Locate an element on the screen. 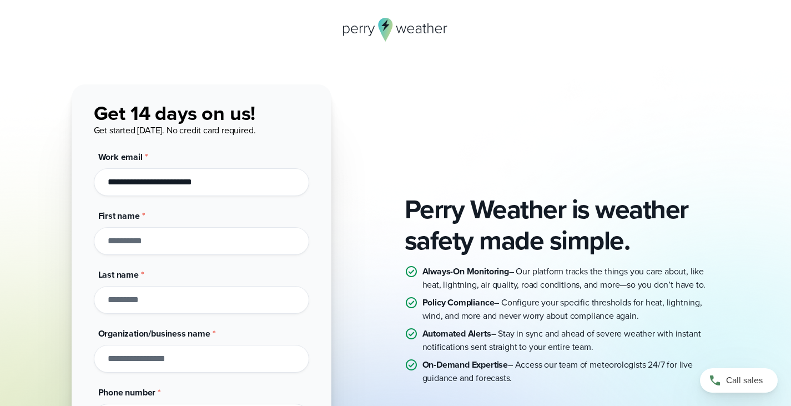 The image size is (791, 406). p: – Access our team of meteorologists 24/7 for live guidance and forecasts. is located at coordinates (571, 371).